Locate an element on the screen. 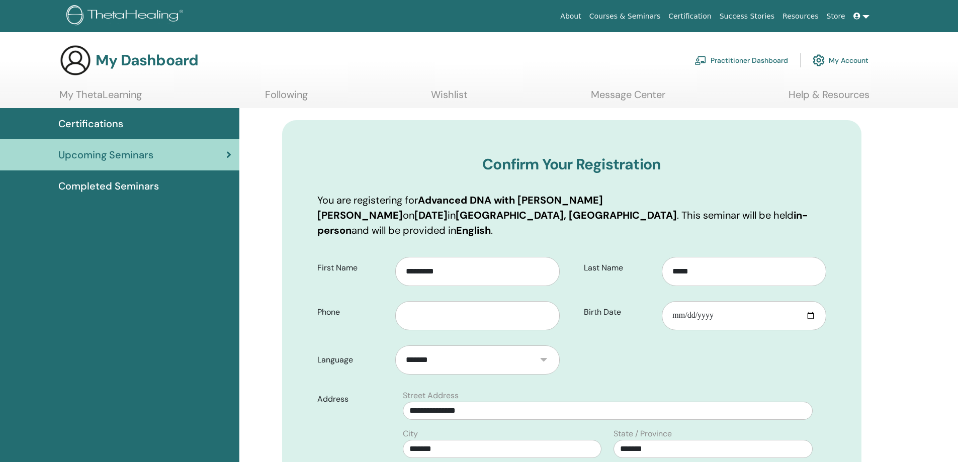  a: Following is located at coordinates (286, 98).